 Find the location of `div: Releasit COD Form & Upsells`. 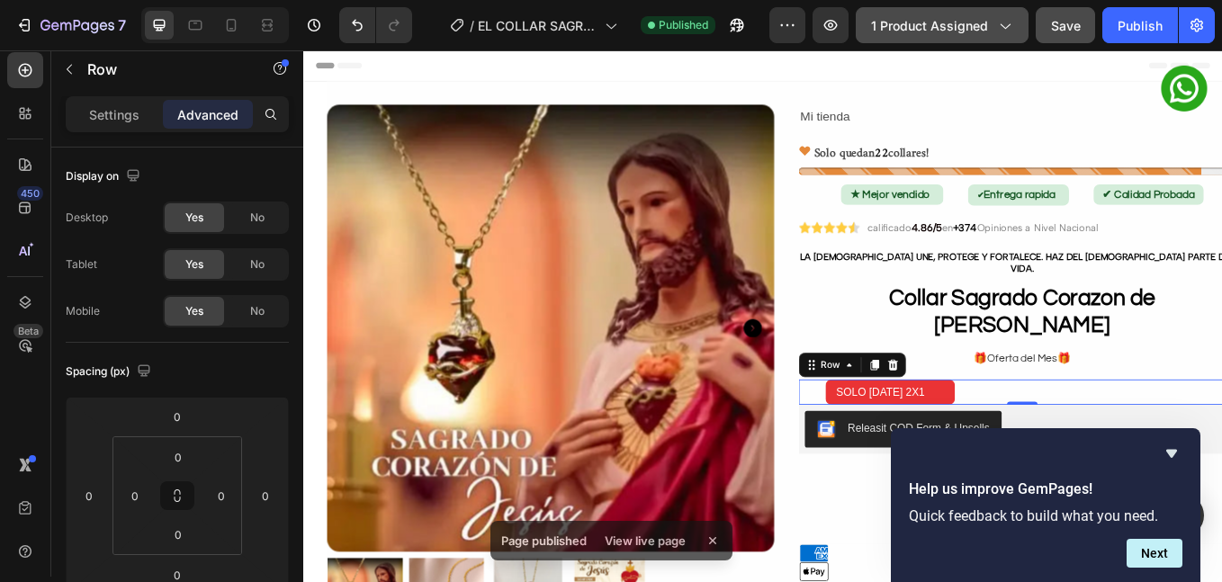

div: Releasit COD Form & Upsells is located at coordinates (722, 444).